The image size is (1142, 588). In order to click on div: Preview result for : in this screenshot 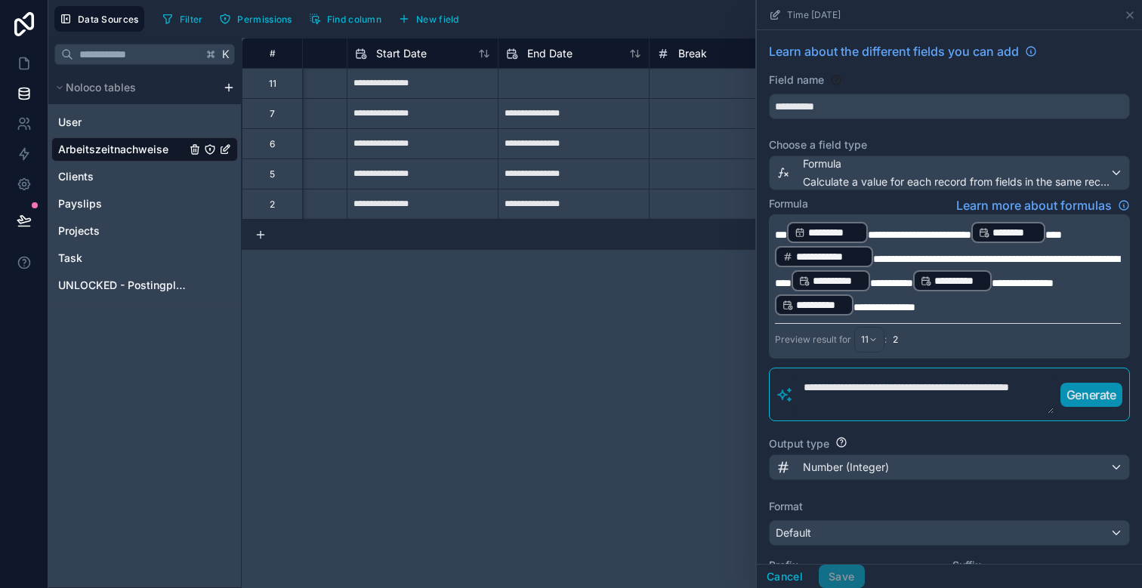, I will do `click(831, 340)`.